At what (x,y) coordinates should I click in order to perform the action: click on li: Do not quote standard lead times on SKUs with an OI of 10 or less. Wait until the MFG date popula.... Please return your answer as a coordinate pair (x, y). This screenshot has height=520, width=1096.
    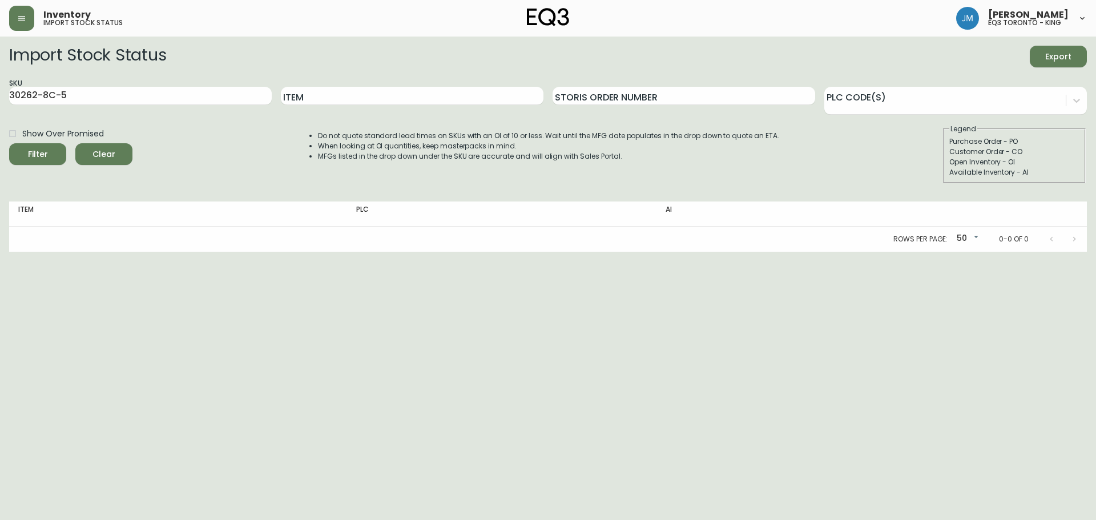
    Looking at the image, I should click on (549, 136).